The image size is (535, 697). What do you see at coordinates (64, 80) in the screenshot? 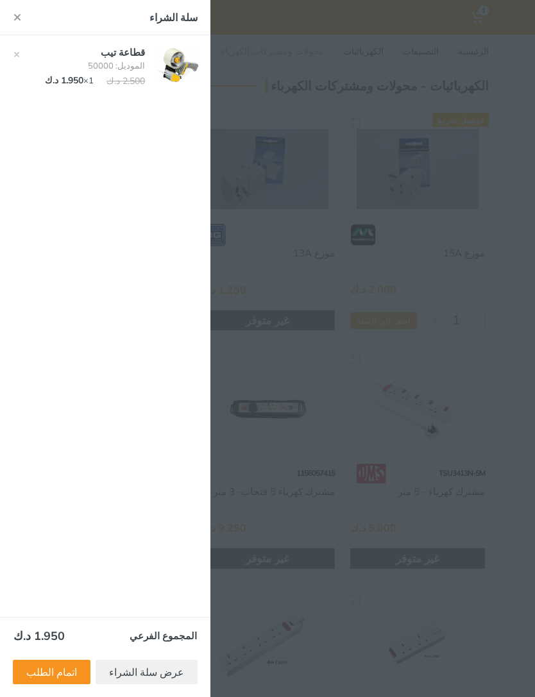
I see `span: 1.950 د.ك` at bounding box center [64, 80].